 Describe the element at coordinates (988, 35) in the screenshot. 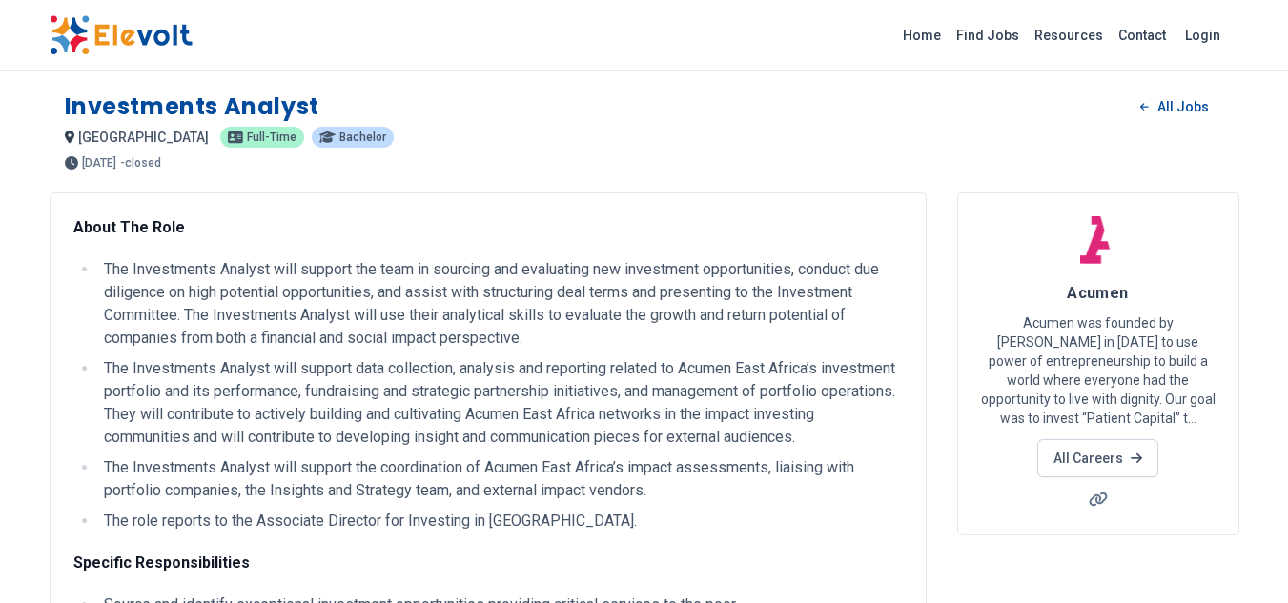

I see `a: Find Jobs` at that location.